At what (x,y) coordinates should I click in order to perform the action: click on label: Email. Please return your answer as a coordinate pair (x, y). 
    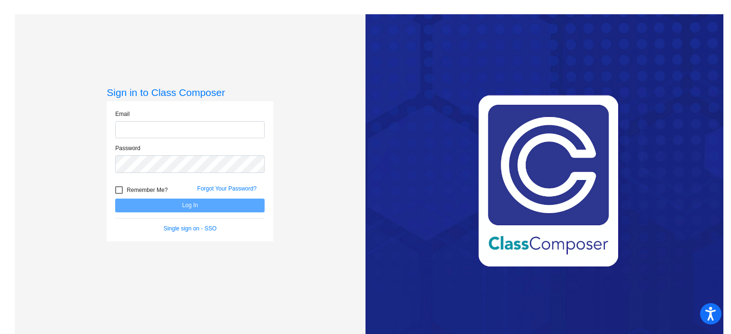
    Looking at the image, I should click on (122, 114).